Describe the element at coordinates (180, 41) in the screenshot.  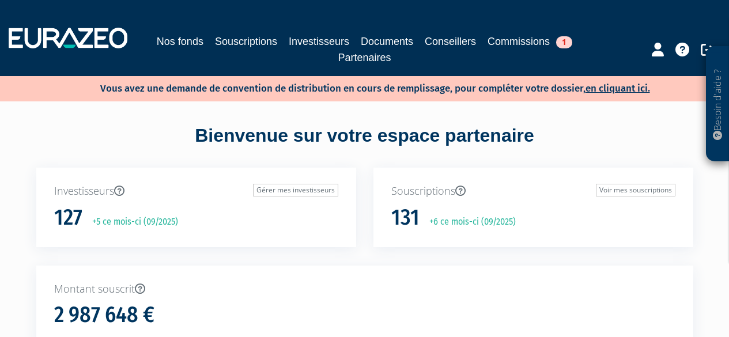
I see `a: Nos fonds` at that location.